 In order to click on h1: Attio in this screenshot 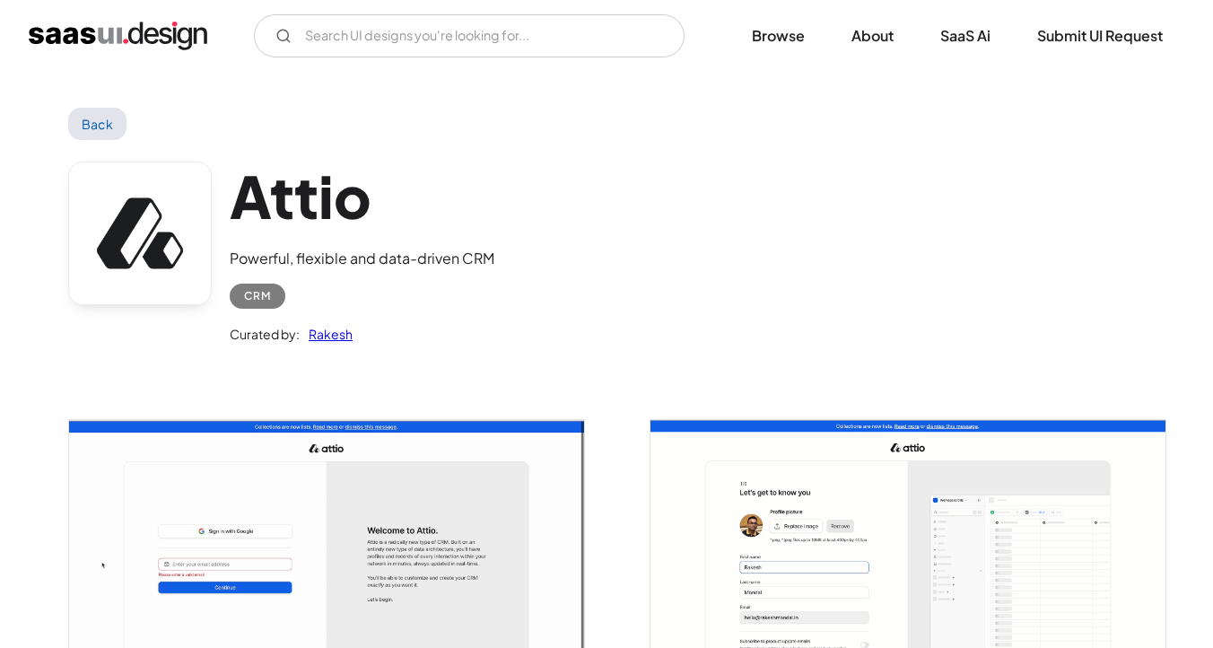, I will do `click(361, 196)`.